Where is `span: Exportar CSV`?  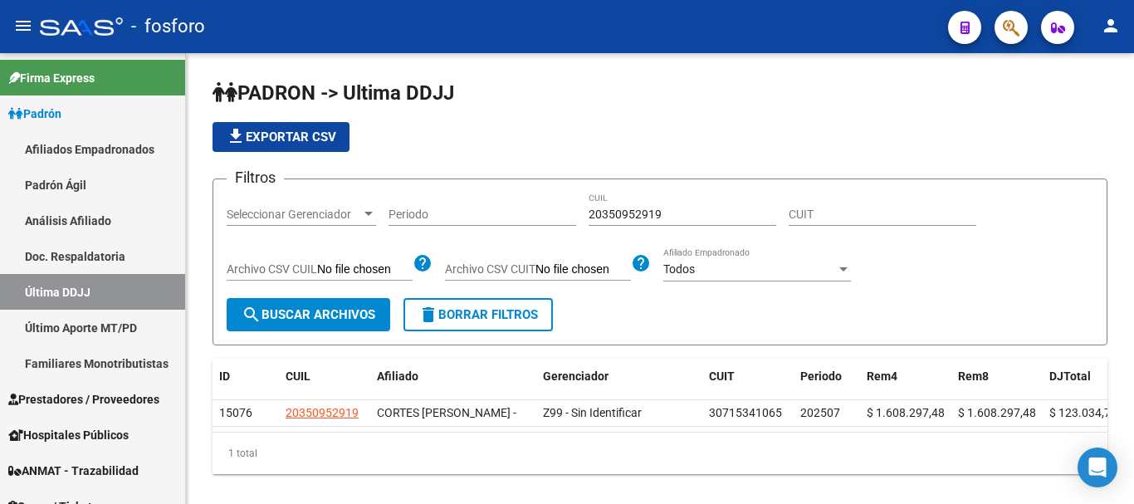
span: Exportar CSV is located at coordinates (281, 137).